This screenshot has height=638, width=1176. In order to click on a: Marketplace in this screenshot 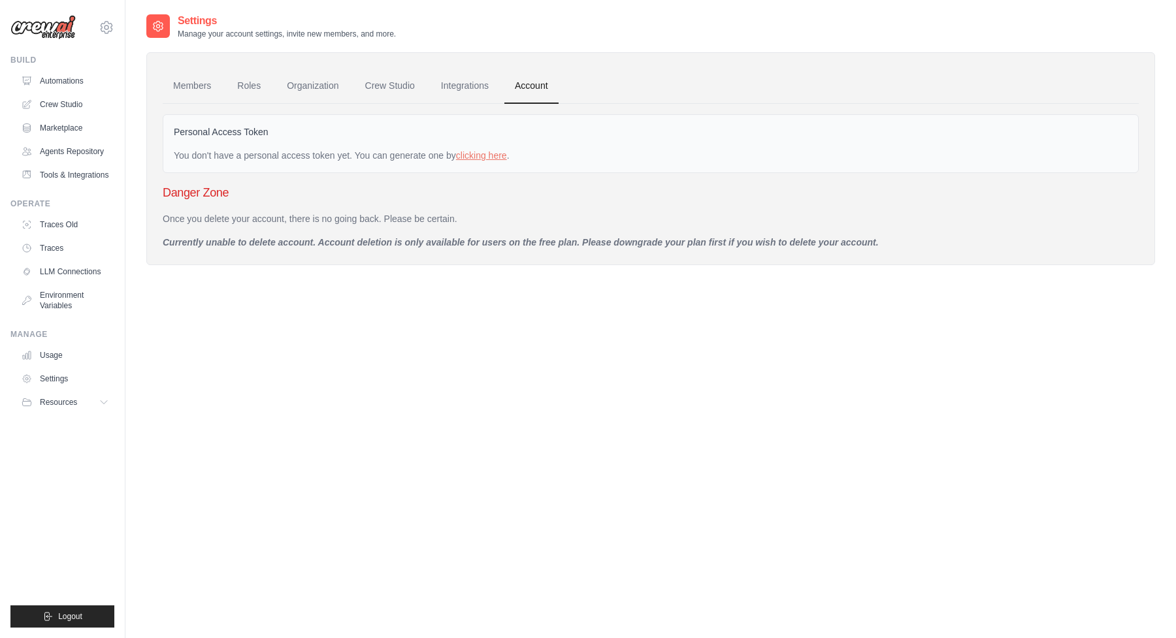, I will do `click(65, 128)`.